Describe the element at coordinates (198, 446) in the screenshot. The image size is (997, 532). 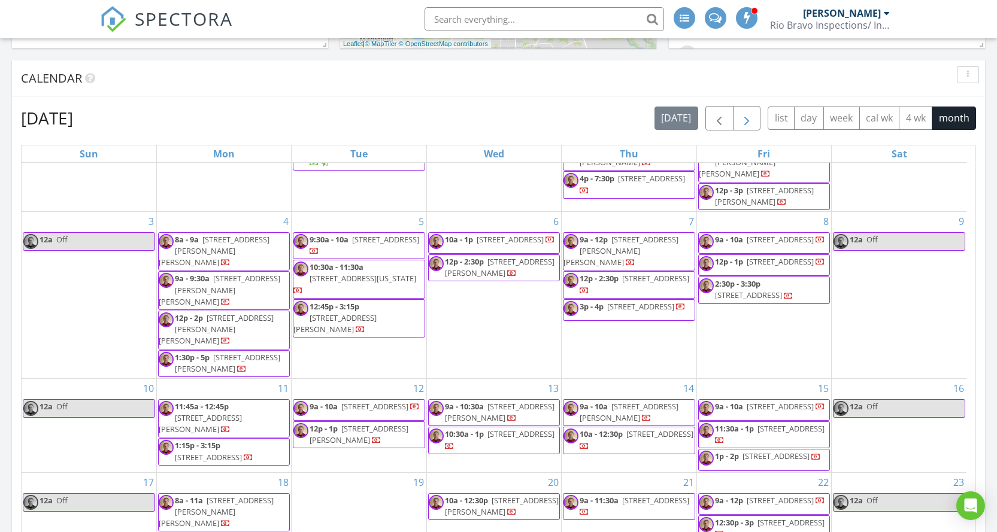
I see `span: 1:15p - 3:15p` at that location.